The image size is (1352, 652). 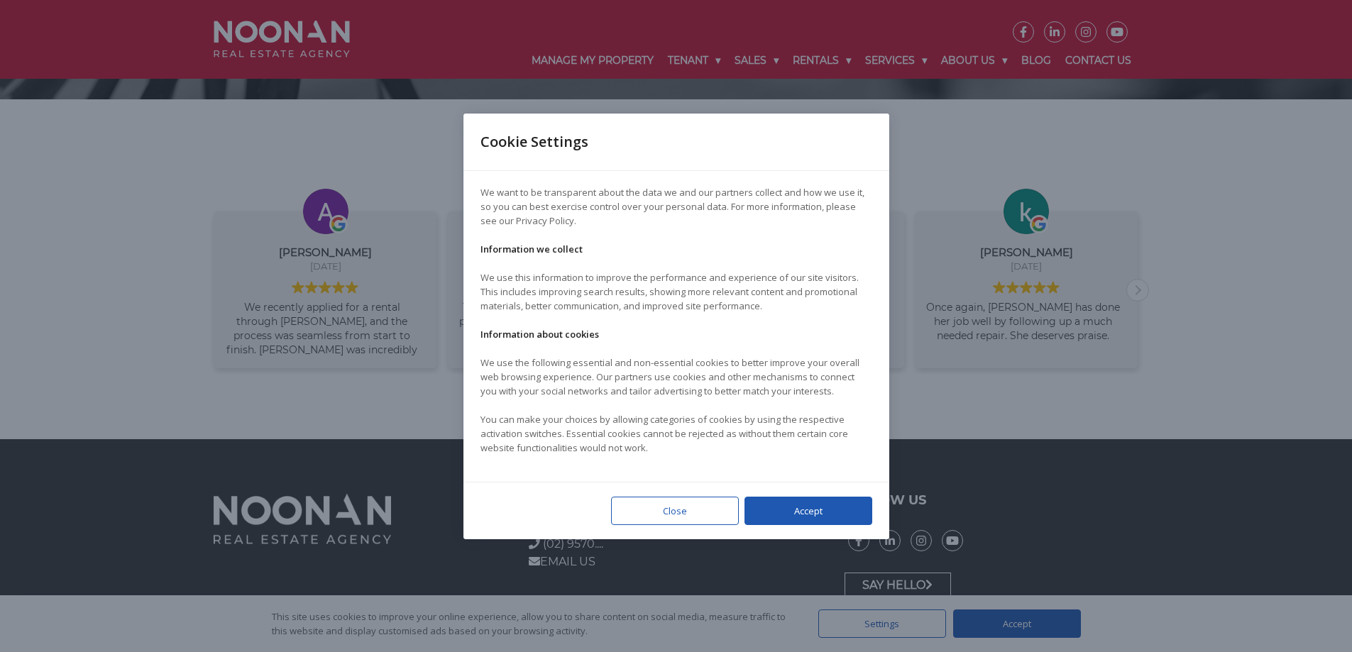 I want to click on p: We use this information to improve the performance and experience of our site visitors. This incl..., so click(x=676, y=292).